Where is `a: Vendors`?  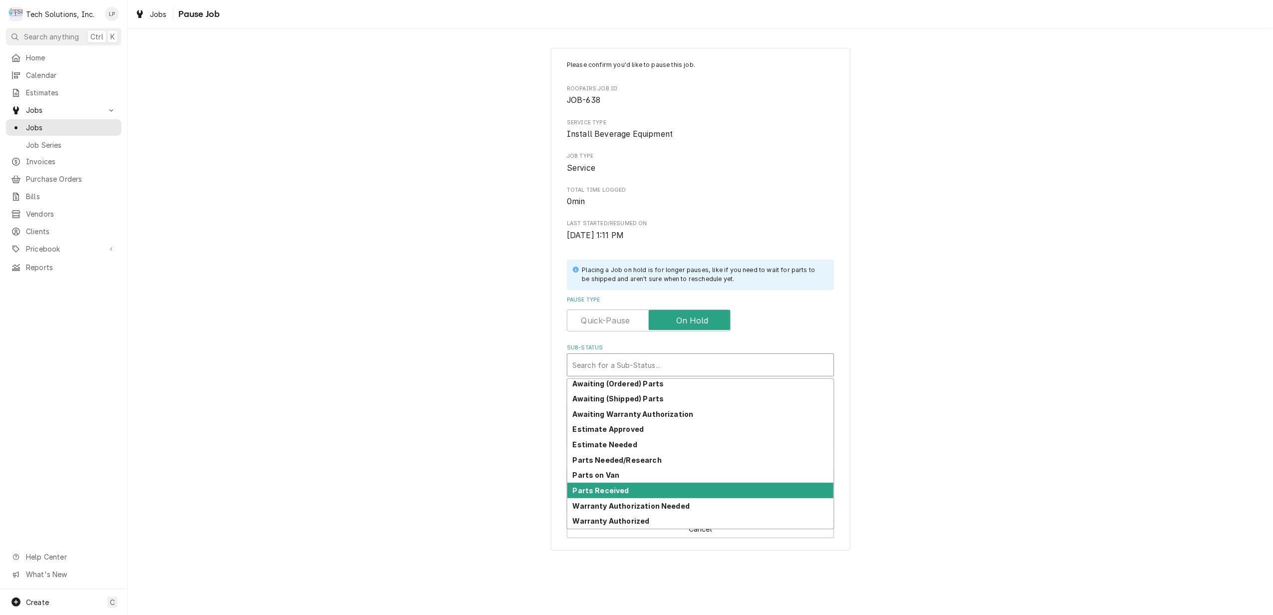
a: Vendors is located at coordinates (63, 214).